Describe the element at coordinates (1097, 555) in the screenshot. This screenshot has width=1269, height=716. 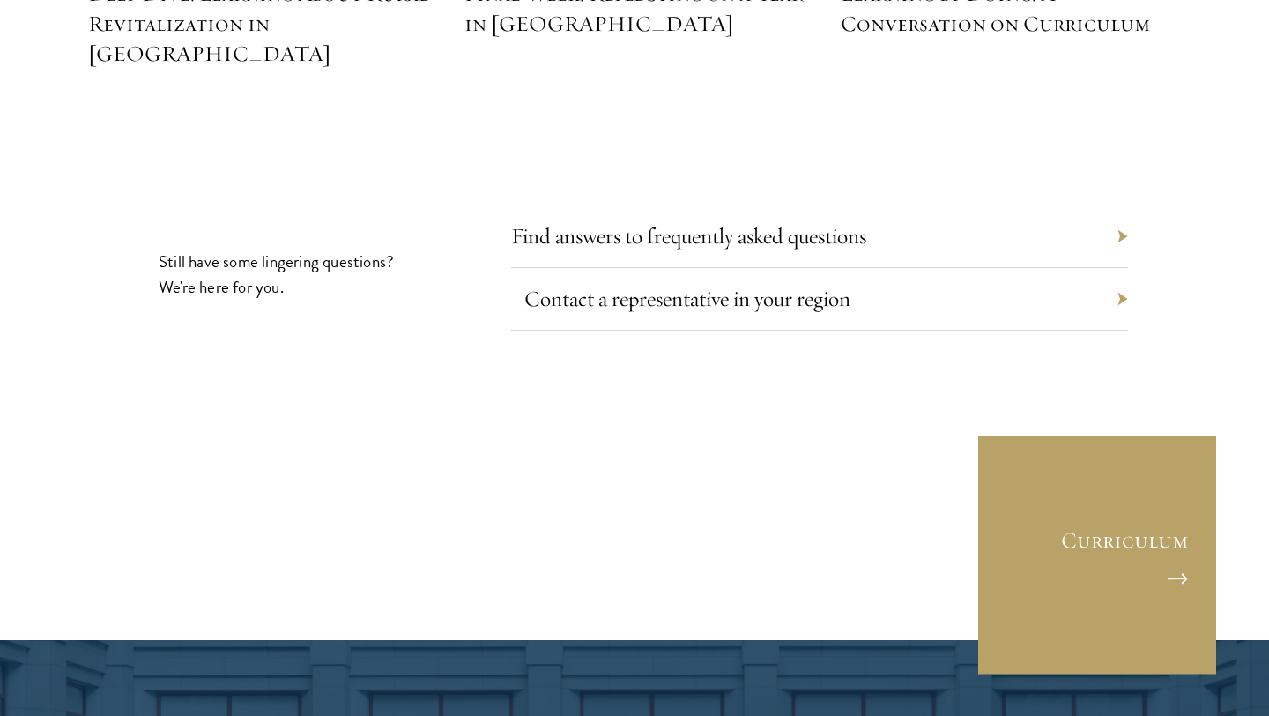
I see `a: Curriculum` at that location.